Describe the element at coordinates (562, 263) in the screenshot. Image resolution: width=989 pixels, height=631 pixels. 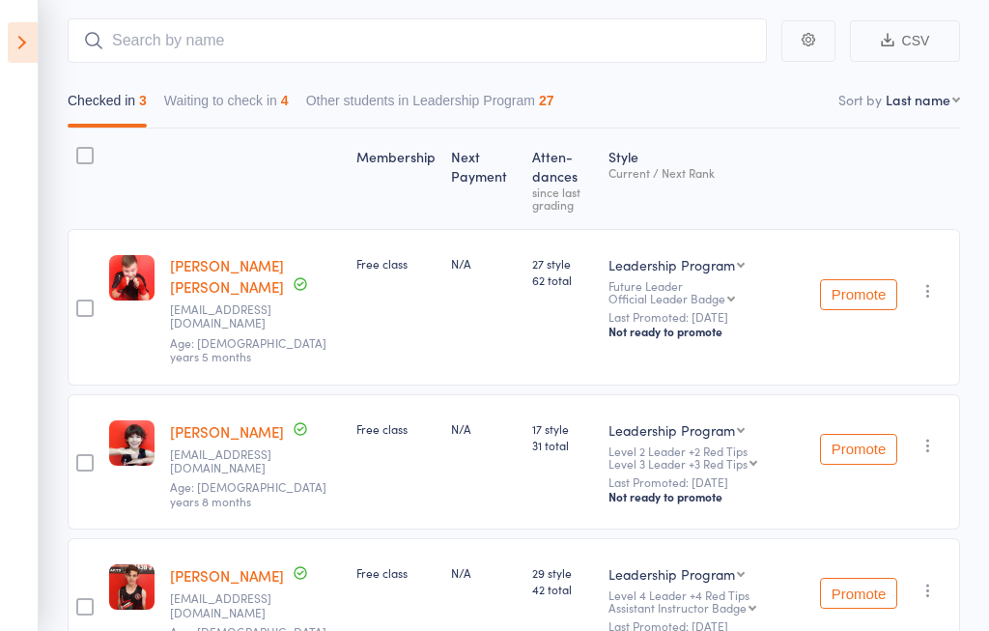
I see `span: 27 style` at that location.